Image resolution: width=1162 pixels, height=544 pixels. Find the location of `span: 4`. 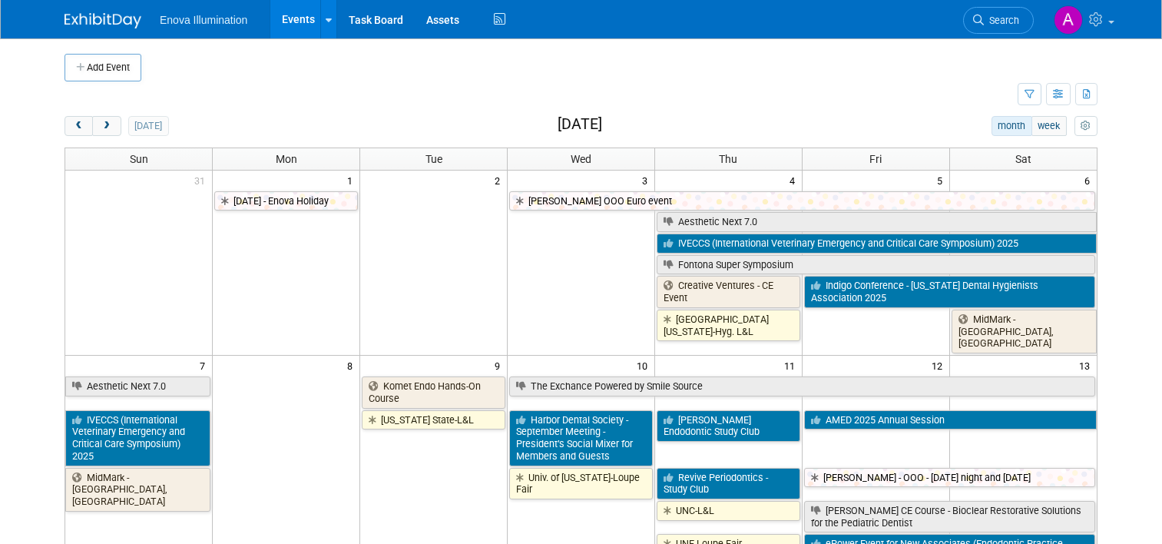

span: 4 is located at coordinates (795, 180).